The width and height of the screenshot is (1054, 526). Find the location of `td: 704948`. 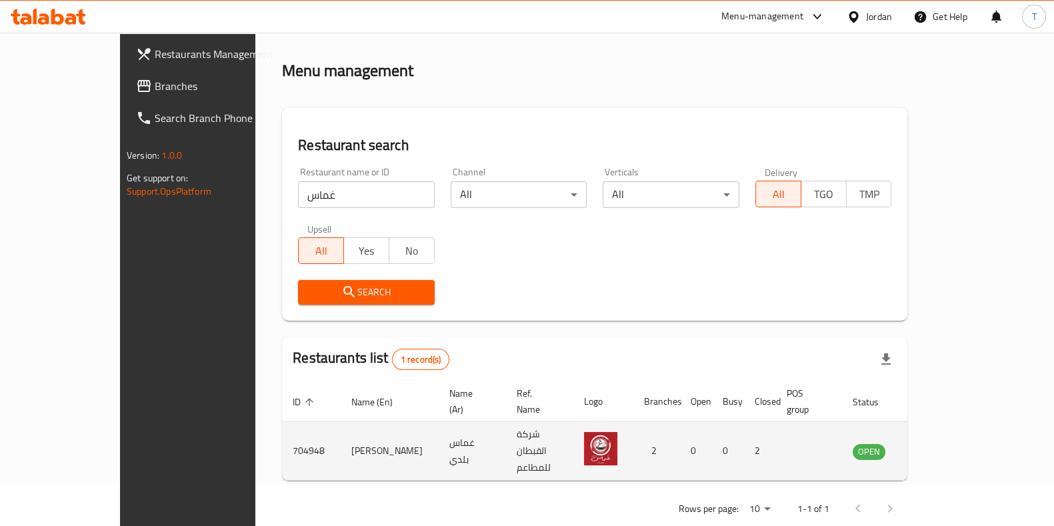

td: 704948 is located at coordinates (311, 451).